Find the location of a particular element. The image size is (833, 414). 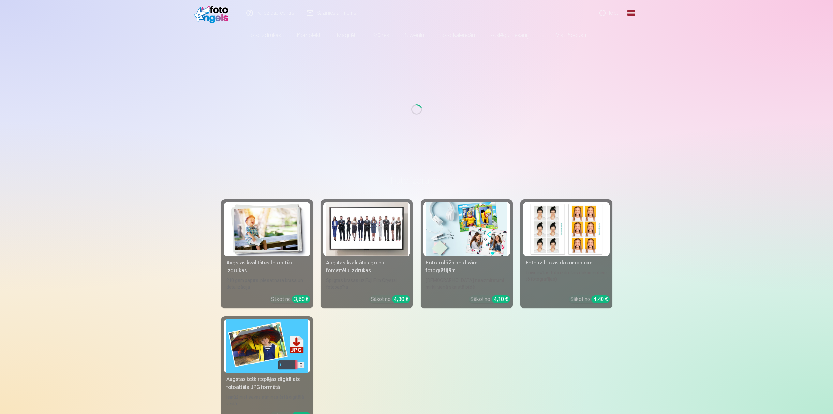

div: Augstas kvalitātes grupu fotoattēlu izdrukas is located at coordinates (367, 267).